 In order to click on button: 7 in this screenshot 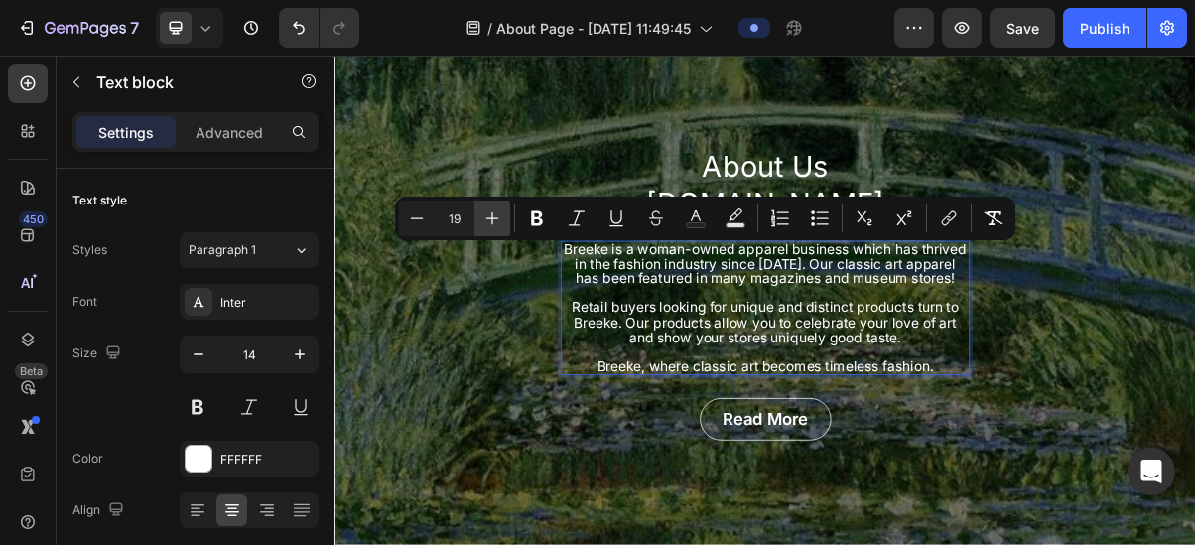, I will do `click(77, 28)`.